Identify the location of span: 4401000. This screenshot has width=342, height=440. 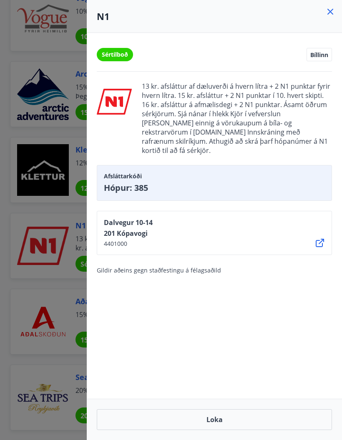
(128, 244).